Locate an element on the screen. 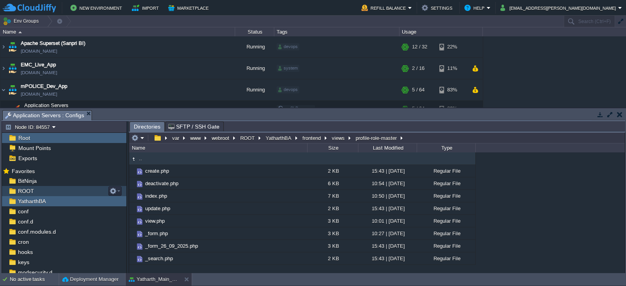 The height and width of the screenshot is (286, 626). button: webroot is located at coordinates (221, 138).